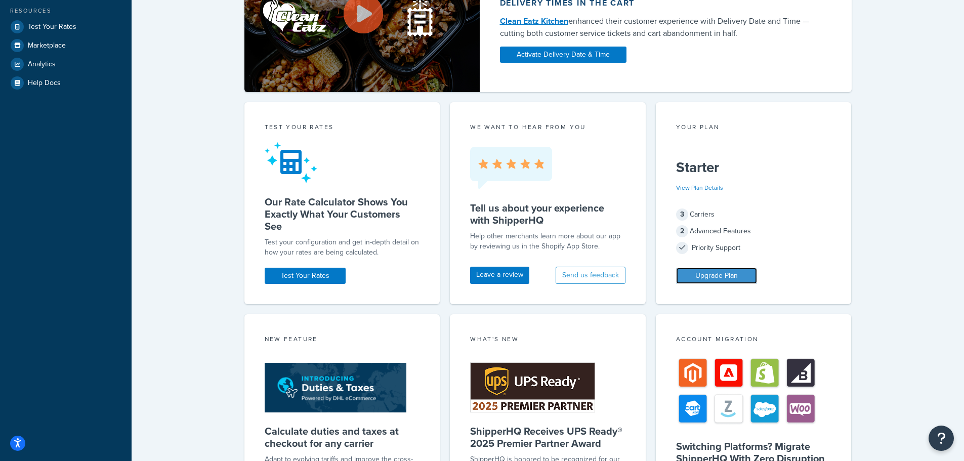 The width and height of the screenshot is (964, 461). I want to click on a: Help Docs, so click(66, 83).